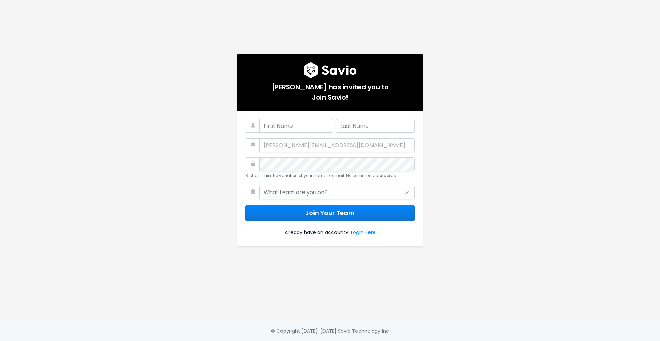 This screenshot has width=660, height=341. Describe the element at coordinates (330, 70) in the screenshot. I see `img: logo600x187.a314fd40982d.png` at that location.